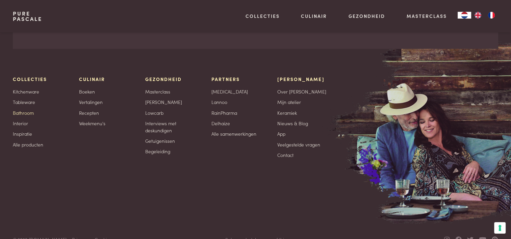 This screenshot has width=511, height=239. I want to click on a: Weekmenu's, so click(92, 123).